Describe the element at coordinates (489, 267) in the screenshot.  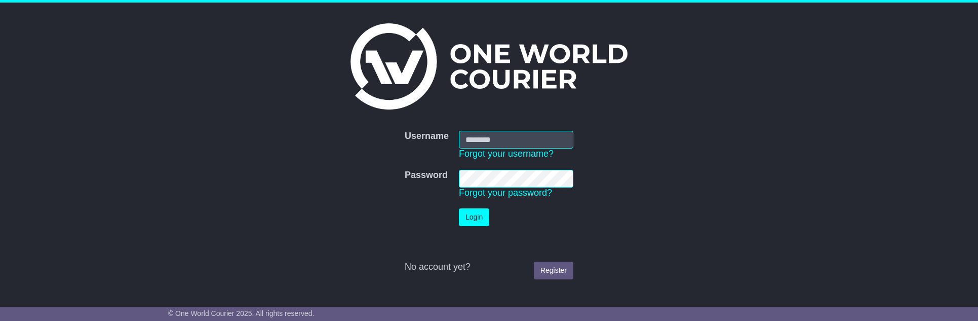
I see `div: No account yet?` at that location.